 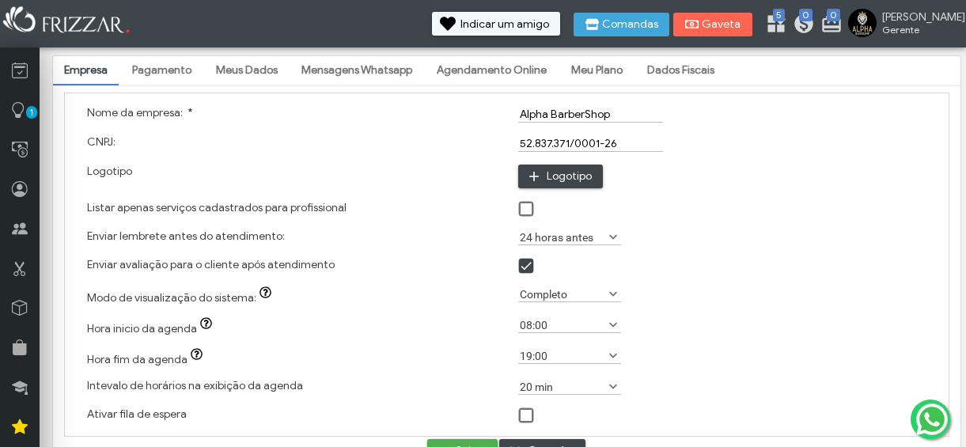 What do you see at coordinates (161, 70) in the screenshot?
I see `a: Pagamento` at bounding box center [161, 70].